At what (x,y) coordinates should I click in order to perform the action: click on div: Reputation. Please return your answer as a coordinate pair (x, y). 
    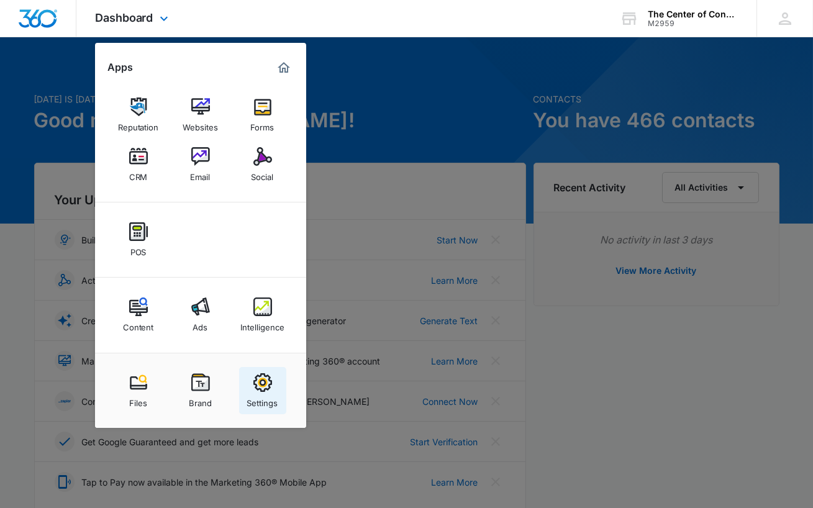
    Looking at the image, I should click on (138, 124).